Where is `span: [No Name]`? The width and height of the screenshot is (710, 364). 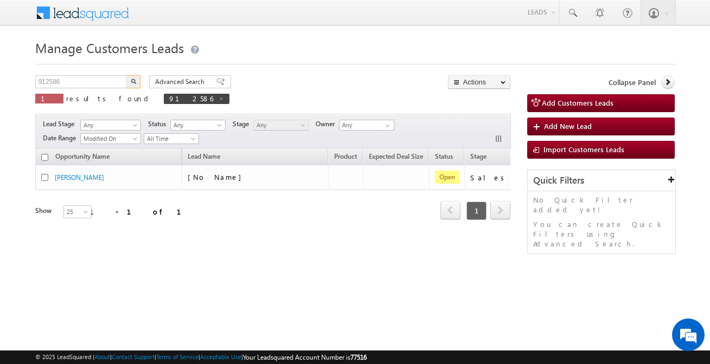 span: [No Name] is located at coordinates (217, 177).